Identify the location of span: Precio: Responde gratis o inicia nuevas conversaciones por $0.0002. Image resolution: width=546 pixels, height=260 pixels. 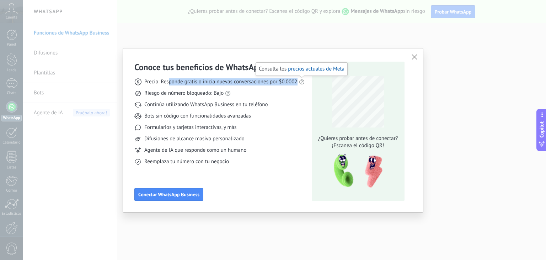
(221, 82).